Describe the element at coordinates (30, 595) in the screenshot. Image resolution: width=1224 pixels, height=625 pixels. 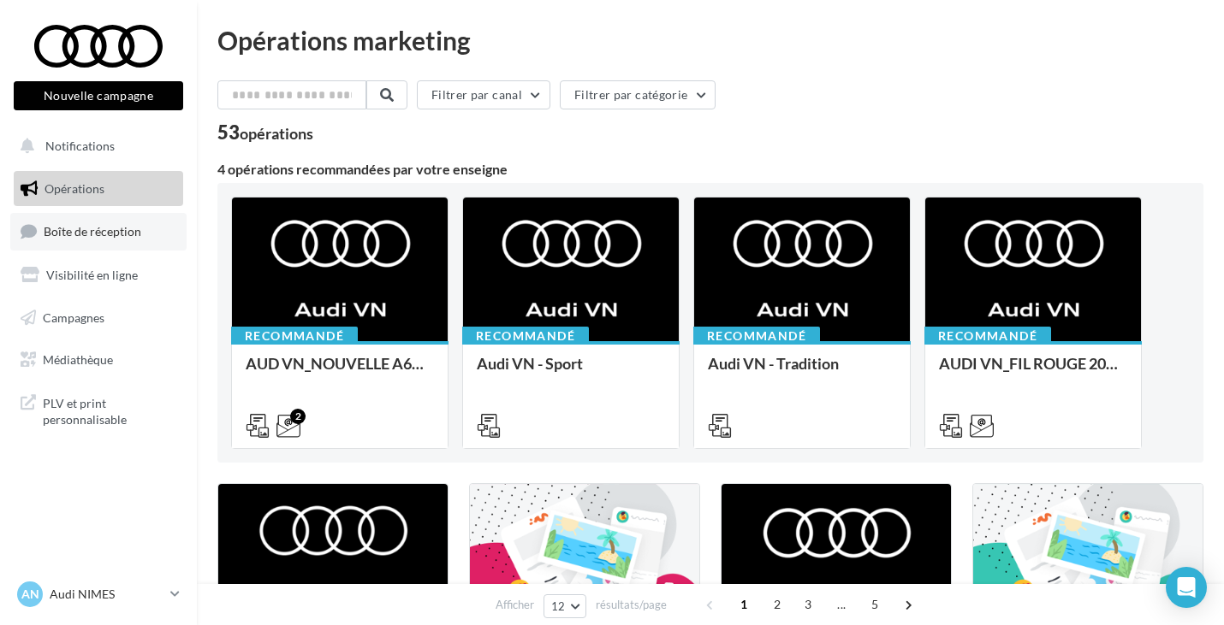
I see `span: AN` at that location.